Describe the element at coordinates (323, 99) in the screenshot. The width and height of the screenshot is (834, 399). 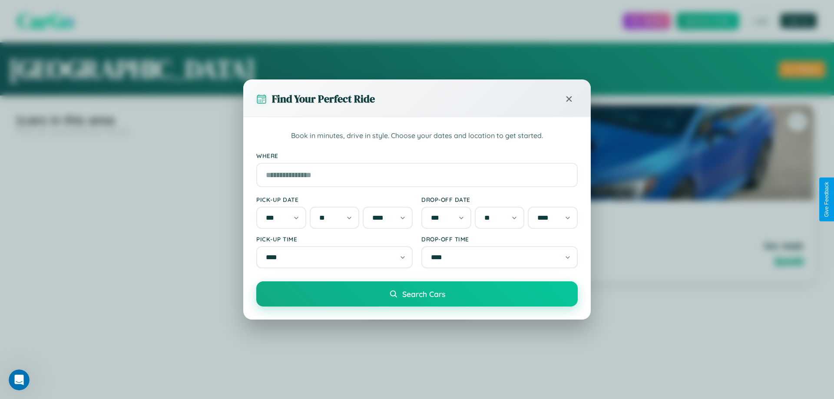
I see `h3: Find Your Perfect Ride` at that location.